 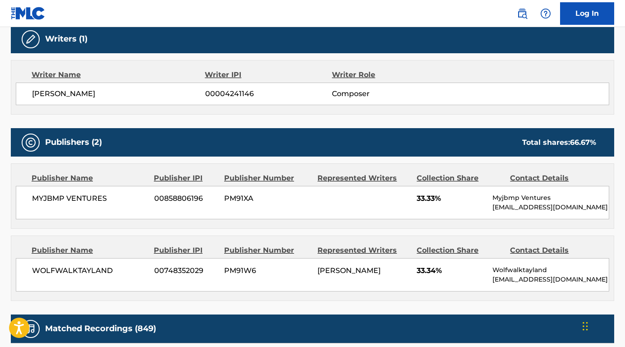 What do you see at coordinates (559, 142) in the screenshot?
I see `div: Total shares:` at bounding box center [559, 142].